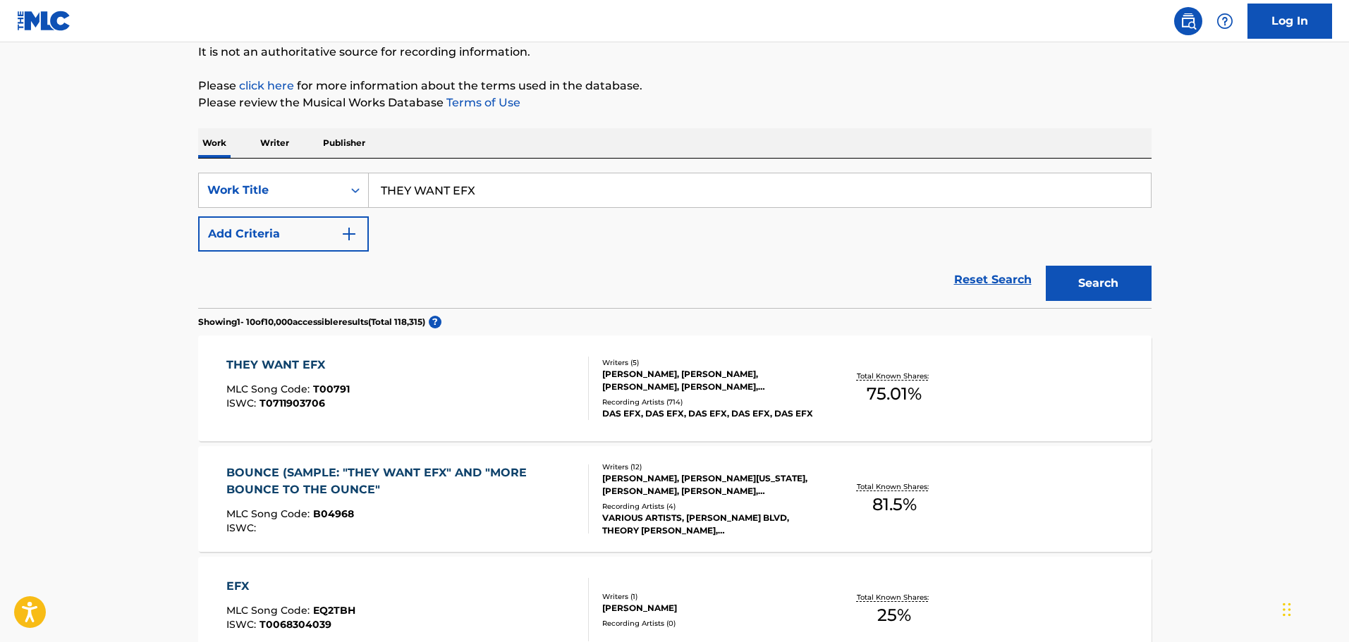  What do you see at coordinates (709, 623) in the screenshot?
I see `div: Recording Artists ( 0 )` at bounding box center [709, 623].